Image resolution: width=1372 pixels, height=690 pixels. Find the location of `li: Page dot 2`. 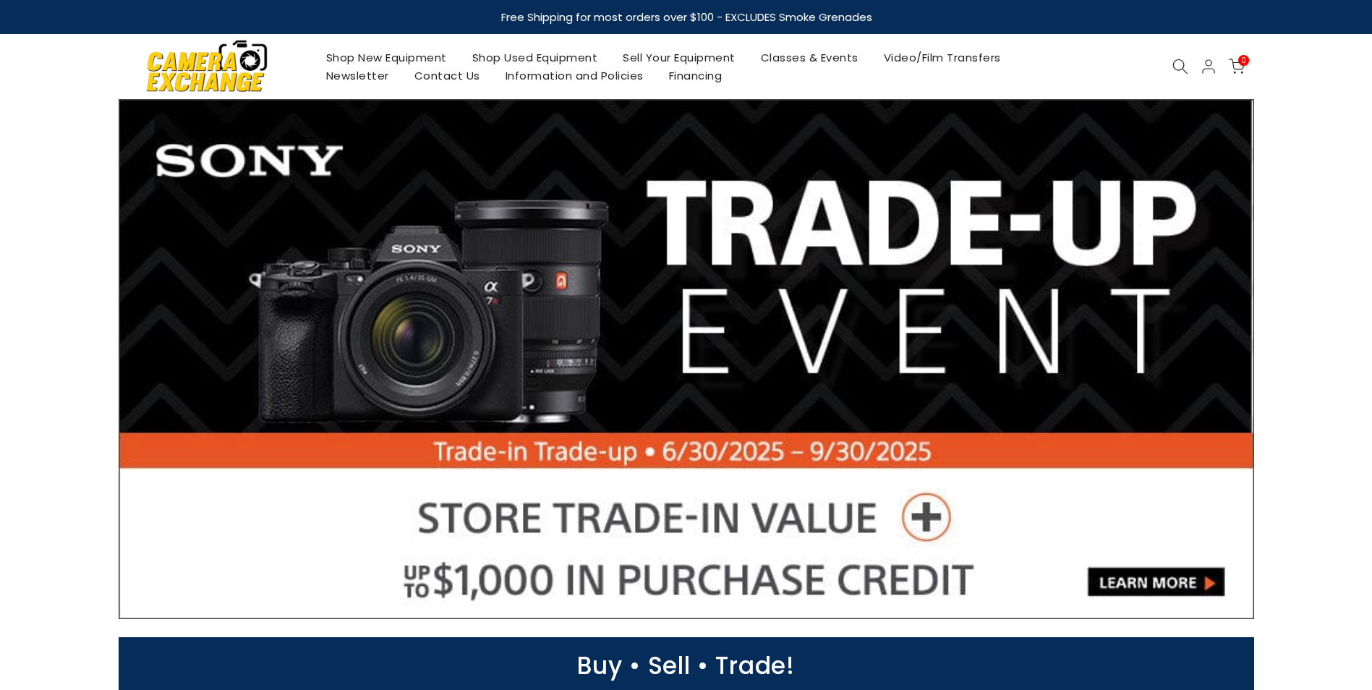

li: Page dot 2 is located at coordinates (663, 599).